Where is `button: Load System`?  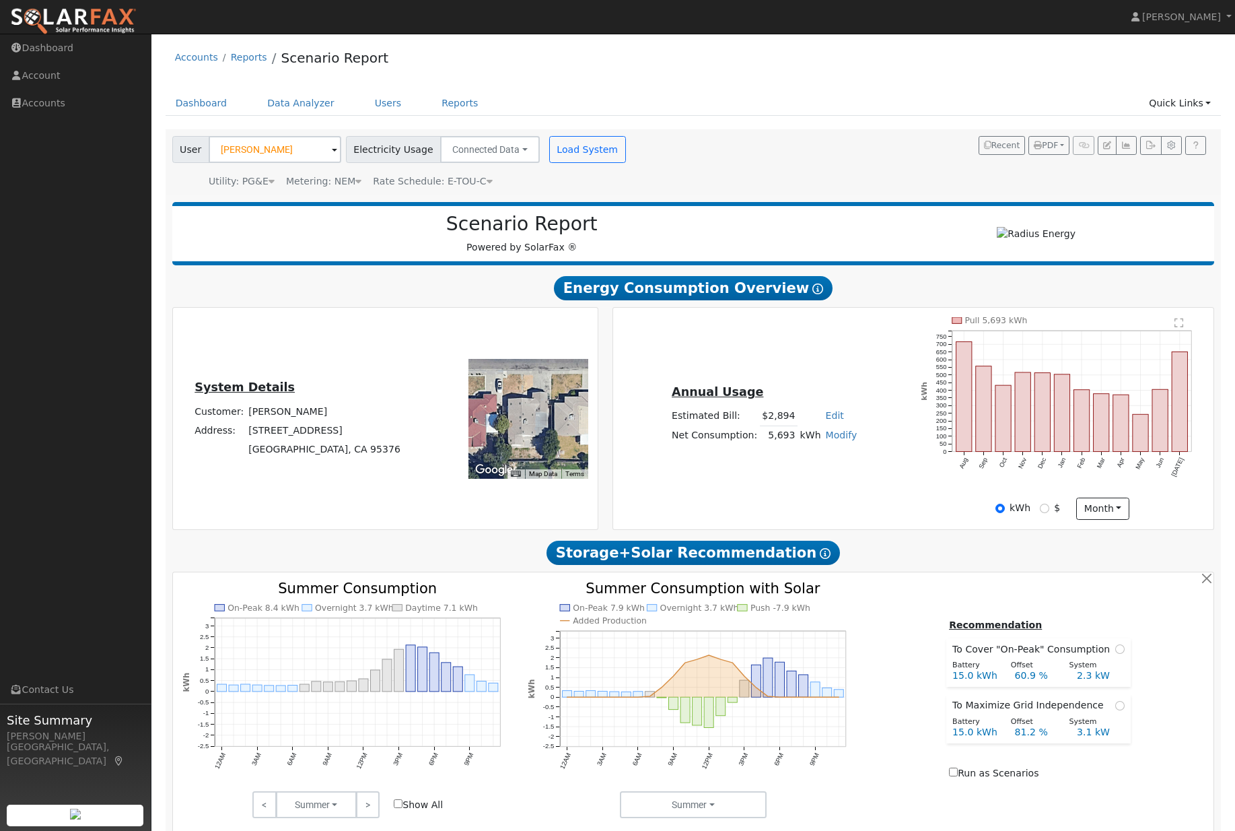
button: Load System is located at coordinates (588, 149).